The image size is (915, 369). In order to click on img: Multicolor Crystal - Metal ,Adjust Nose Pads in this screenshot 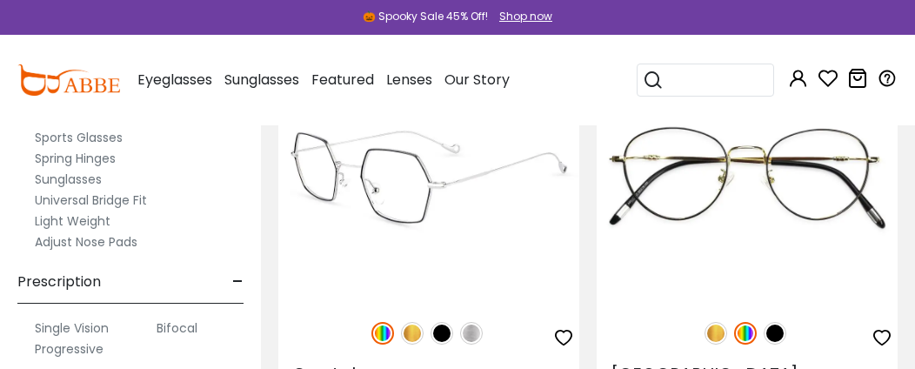, I will do `click(429, 177)`.